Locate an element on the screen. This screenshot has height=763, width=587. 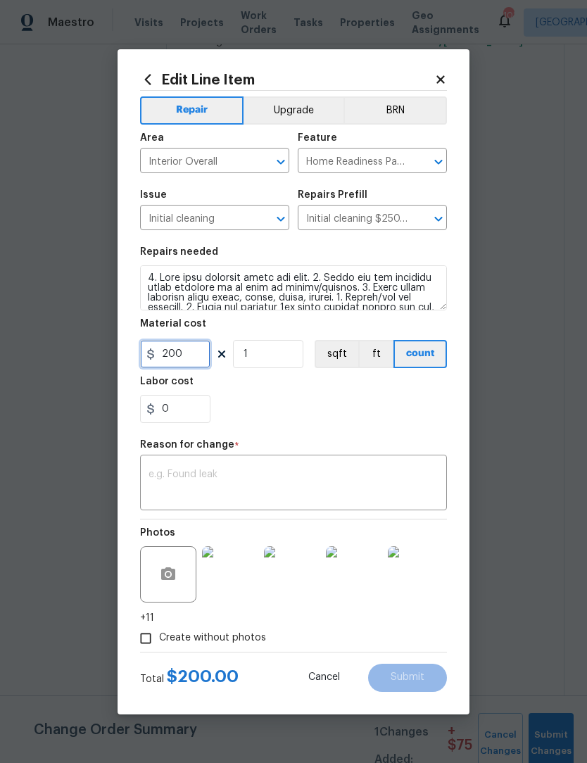
span: Create without photos is located at coordinates (213, 638).